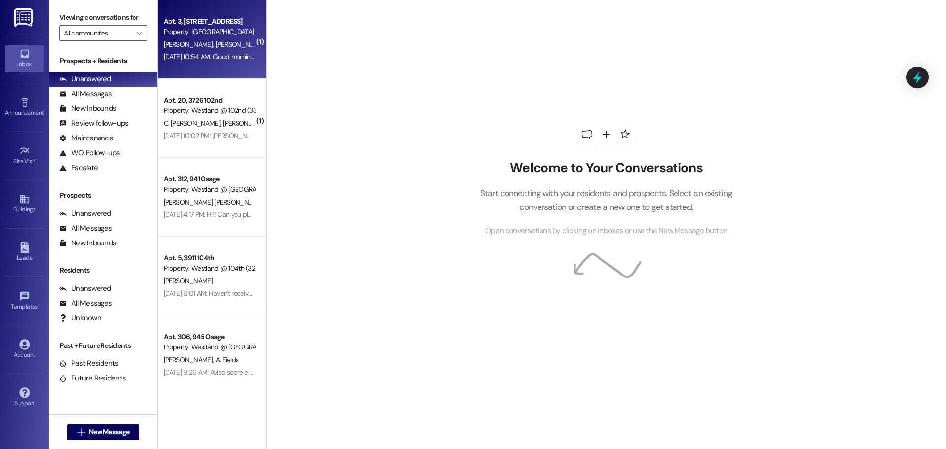 This screenshot has height=449, width=946. Describe the element at coordinates (94, 123) in the screenshot. I see `div: Review follow-ups` at that location.